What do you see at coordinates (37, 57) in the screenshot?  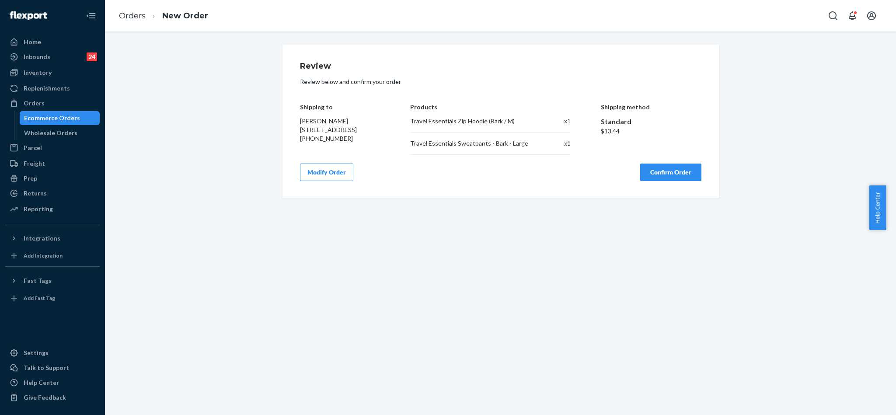 I see `div: Inbounds` at bounding box center [37, 57].